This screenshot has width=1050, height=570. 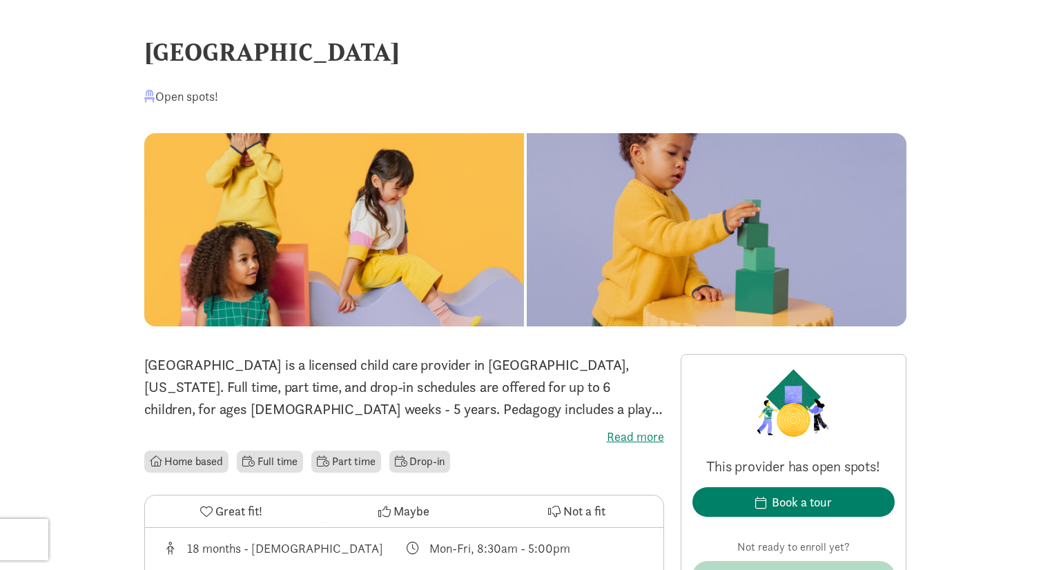 What do you see at coordinates (346, 462) in the screenshot?
I see `li: Part time` at bounding box center [346, 462].